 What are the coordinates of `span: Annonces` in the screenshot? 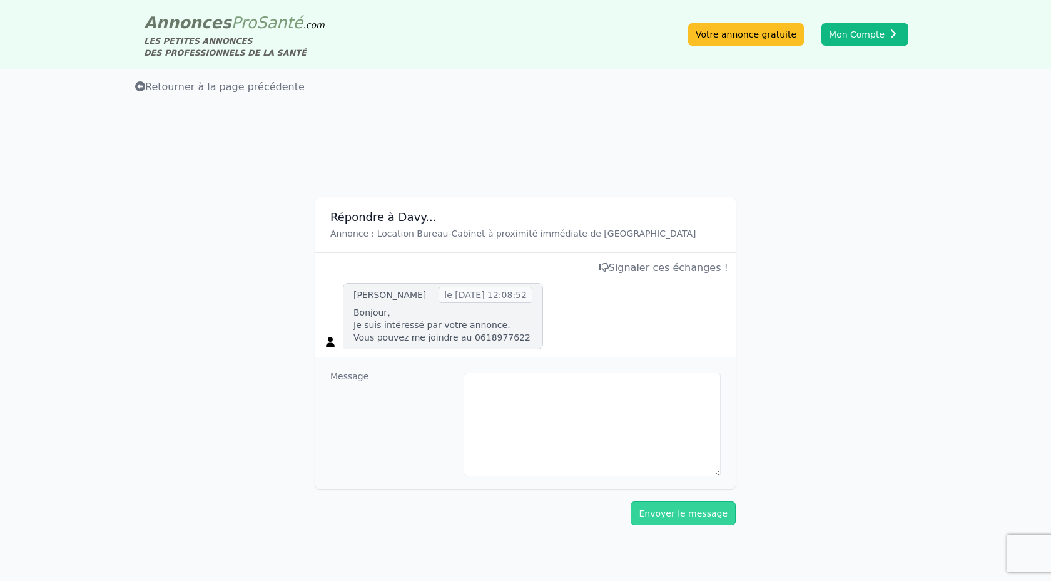 It's located at (188, 23).